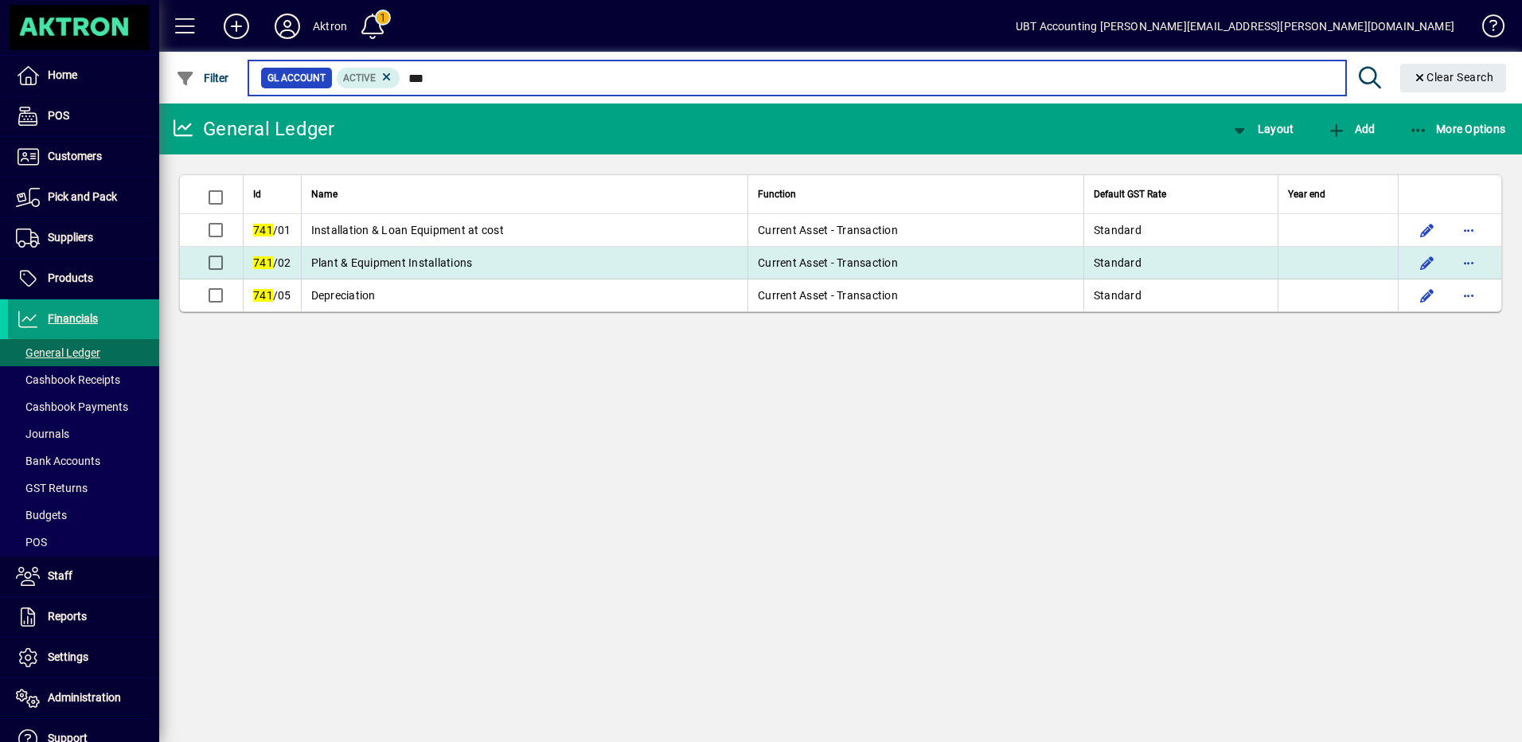 The height and width of the screenshot is (742, 1522). I want to click on span: Products, so click(70, 278).